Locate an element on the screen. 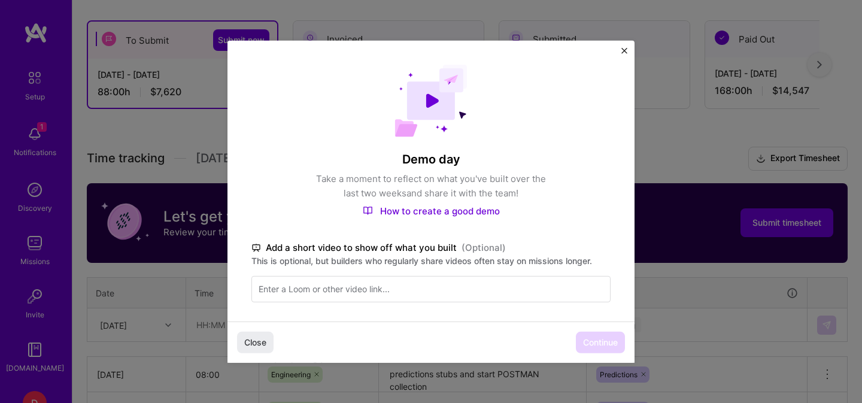  span: (Optional) is located at coordinates (484, 247).